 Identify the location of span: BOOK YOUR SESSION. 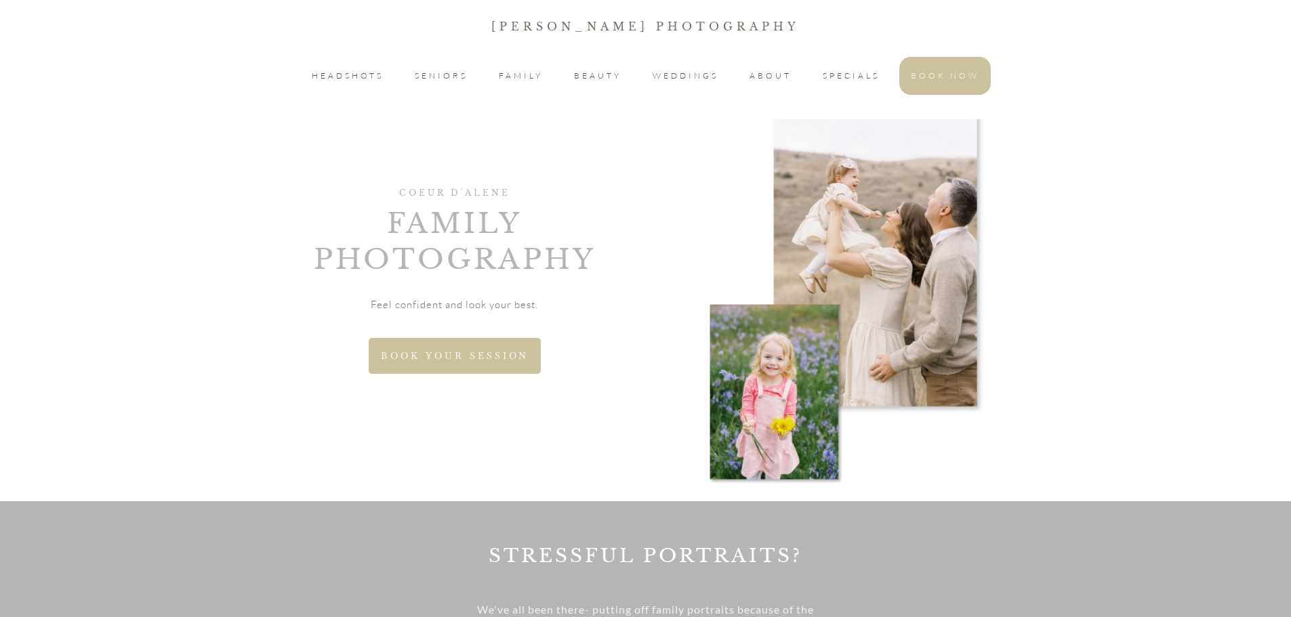
(455, 356).